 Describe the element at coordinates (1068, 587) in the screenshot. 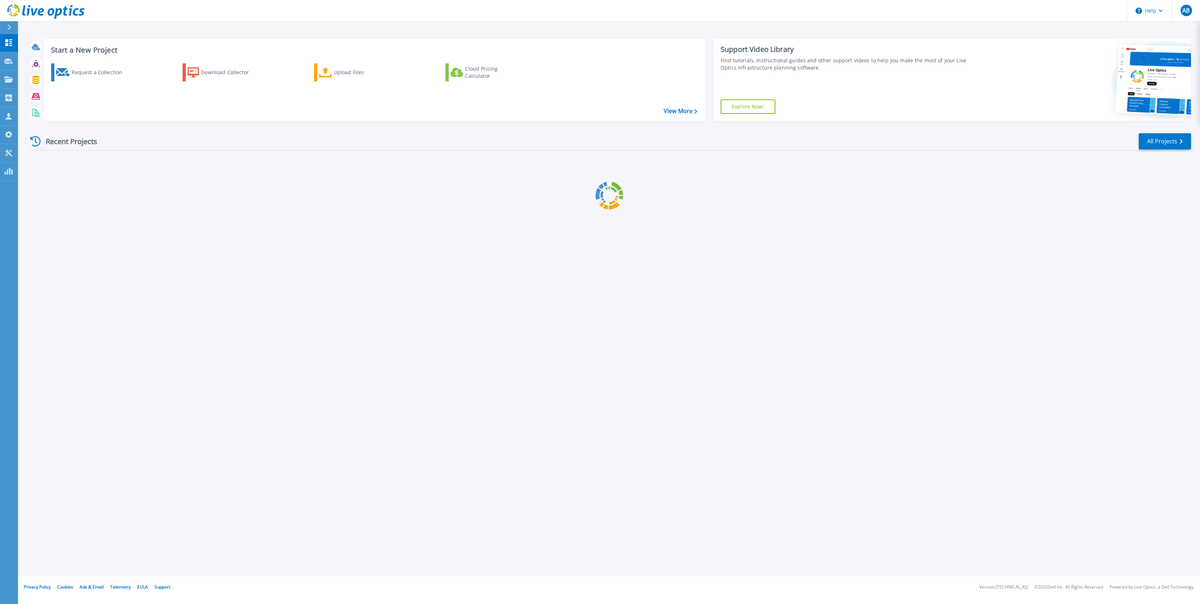

I see `li: © 2025 Dell Inc. All Rights Reserved` at that location.